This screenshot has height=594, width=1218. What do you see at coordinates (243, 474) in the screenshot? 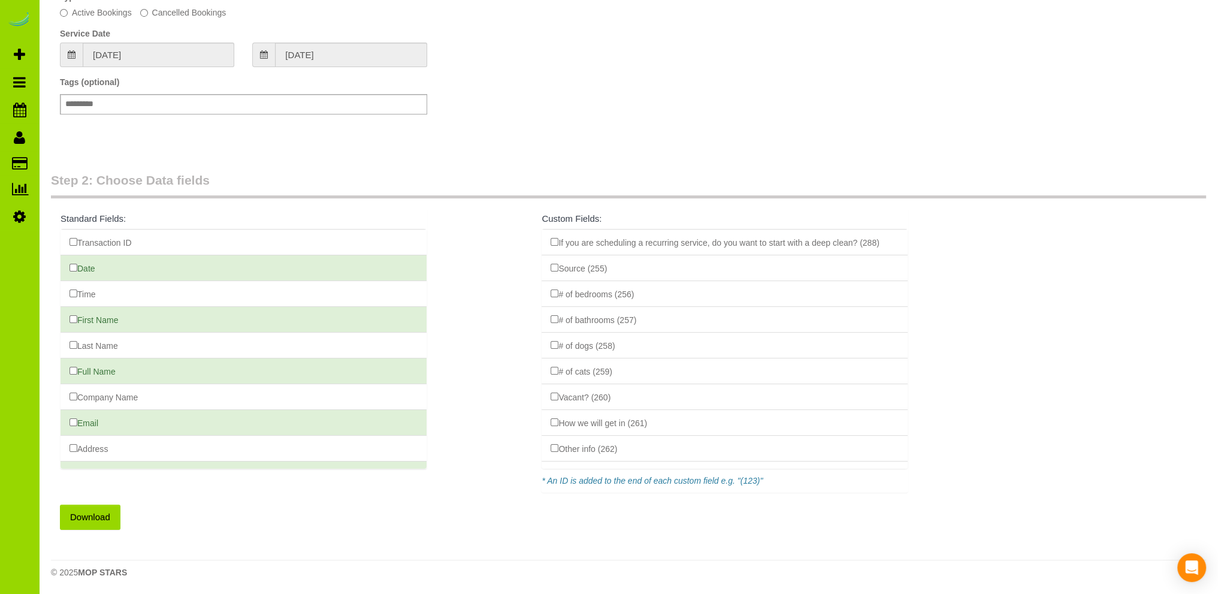
I see `li: City` at bounding box center [243, 474].